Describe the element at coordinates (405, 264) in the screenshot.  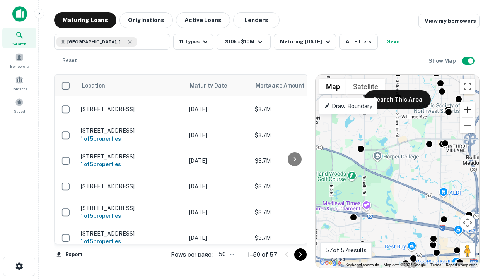
I see `span: Map data ©2025 Google` at that location.